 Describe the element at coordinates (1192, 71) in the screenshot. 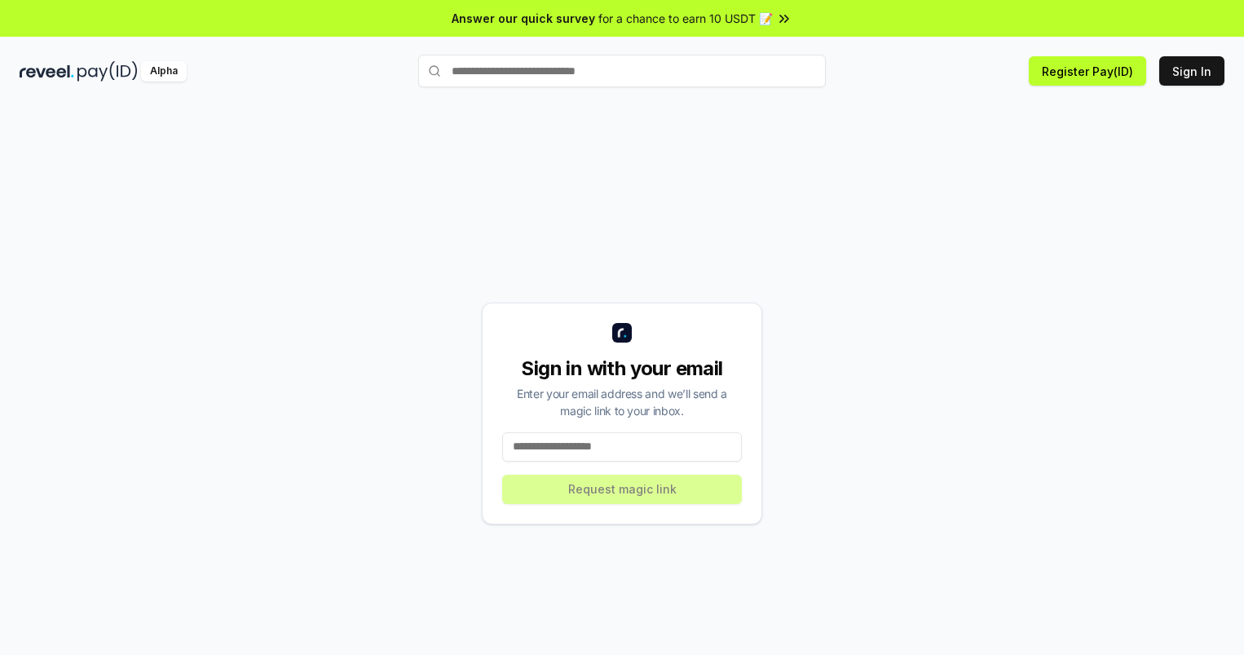

I see `button: Sign In` at that location.